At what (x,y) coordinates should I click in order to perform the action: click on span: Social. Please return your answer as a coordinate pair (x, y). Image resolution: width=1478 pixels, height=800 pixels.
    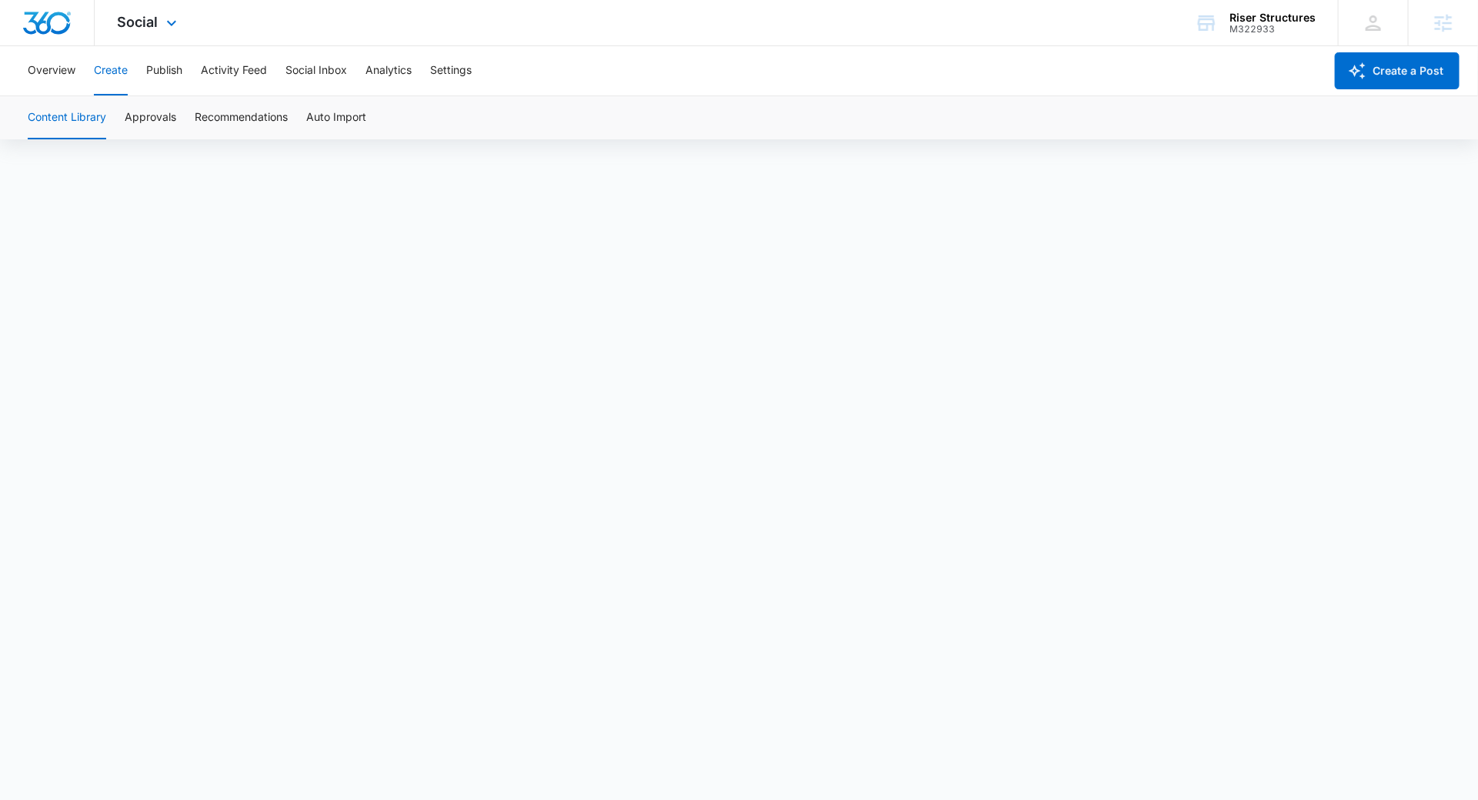
    Looking at the image, I should click on (138, 22).